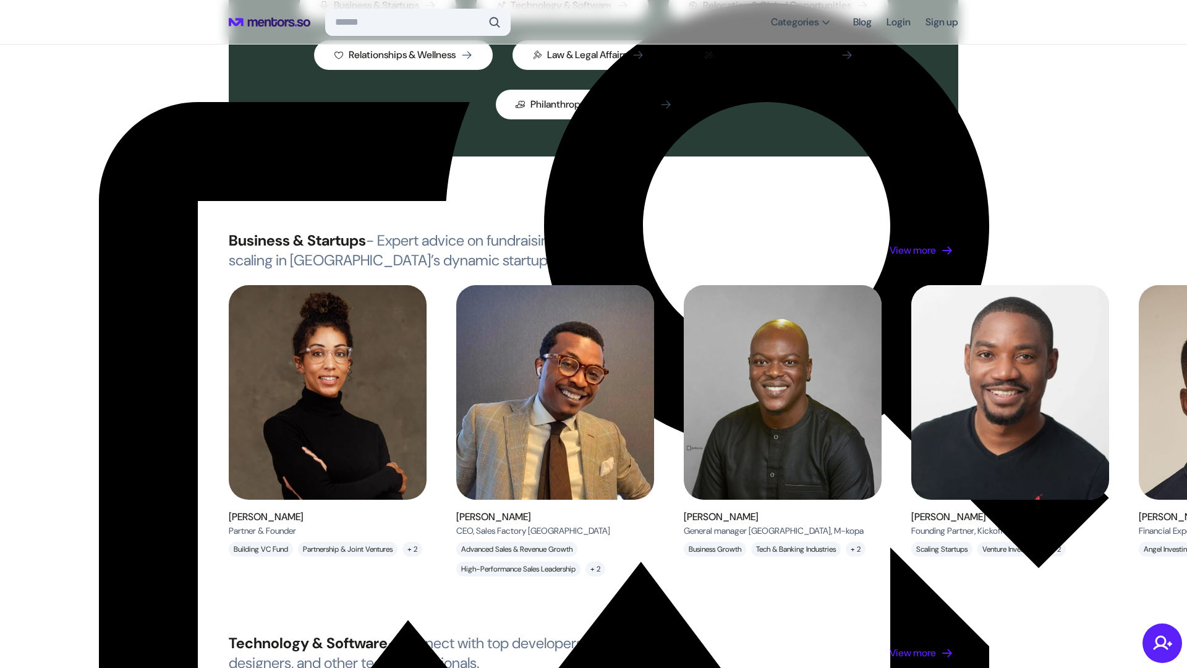 The image size is (1187, 668). I want to click on p: Advanced Sales & Revenue Growth, so click(517, 549).